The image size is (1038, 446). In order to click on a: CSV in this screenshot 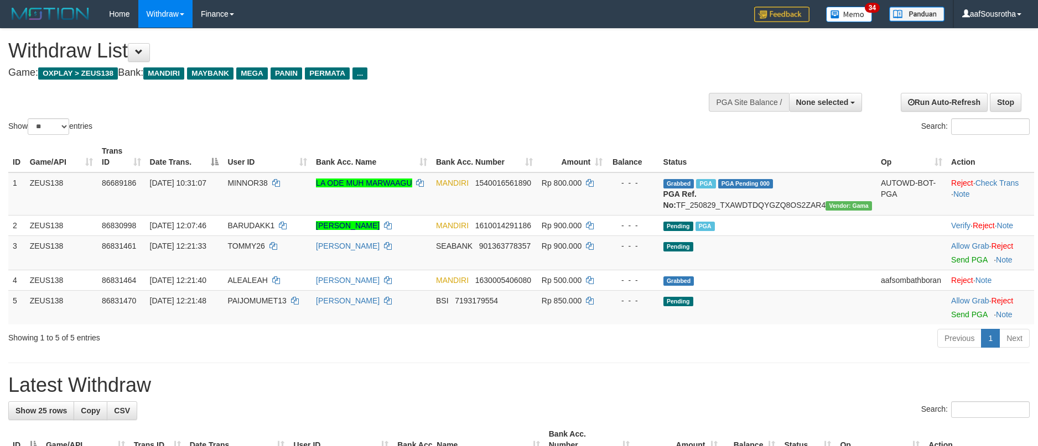, I will do `click(122, 411)`.